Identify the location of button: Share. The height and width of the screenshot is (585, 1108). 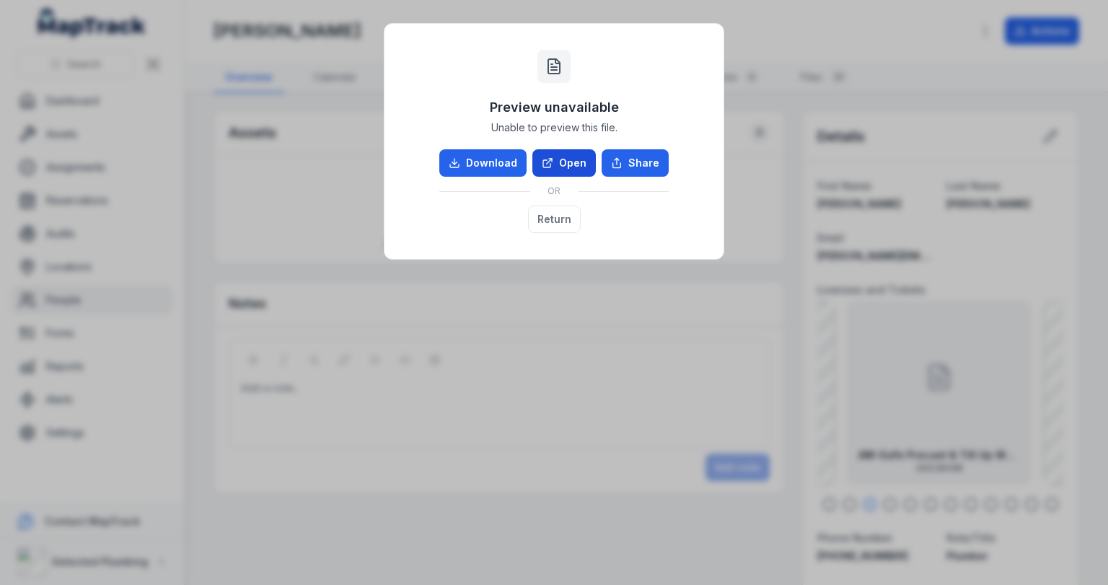
(635, 163).